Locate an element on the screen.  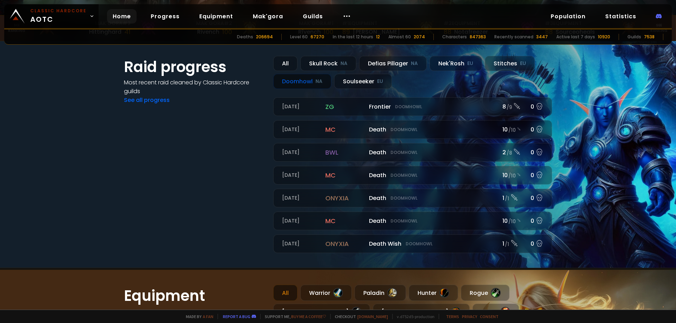
a: Report a bug is located at coordinates (237, 317).